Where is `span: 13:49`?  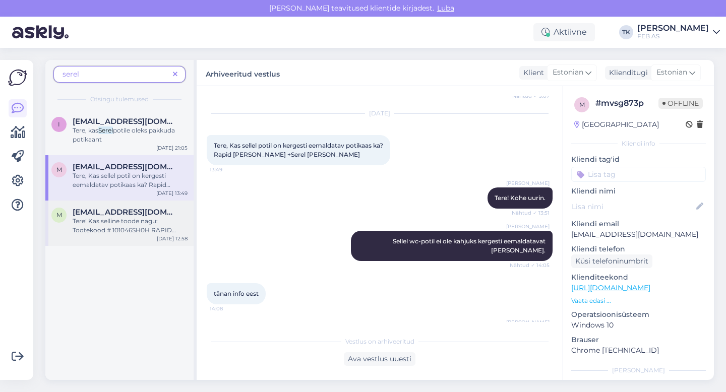
span: 13:49 is located at coordinates (228, 169).